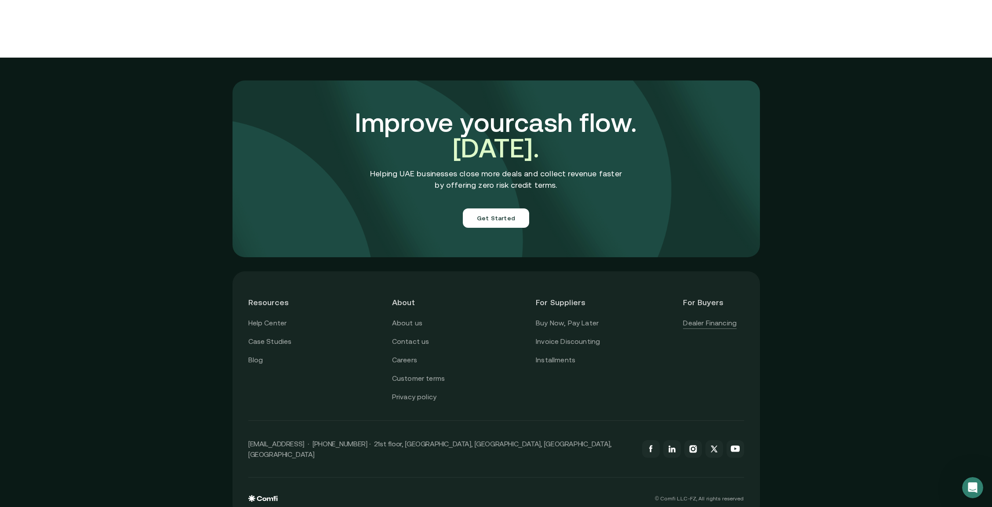  I want to click on button: Get Started, so click(496, 218).